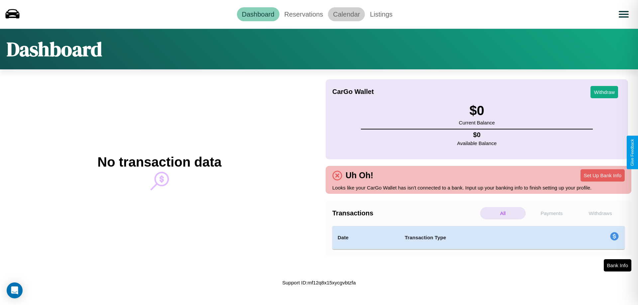  What do you see at coordinates (477, 111) in the screenshot?
I see `h3: $ 0` at bounding box center [477, 111].